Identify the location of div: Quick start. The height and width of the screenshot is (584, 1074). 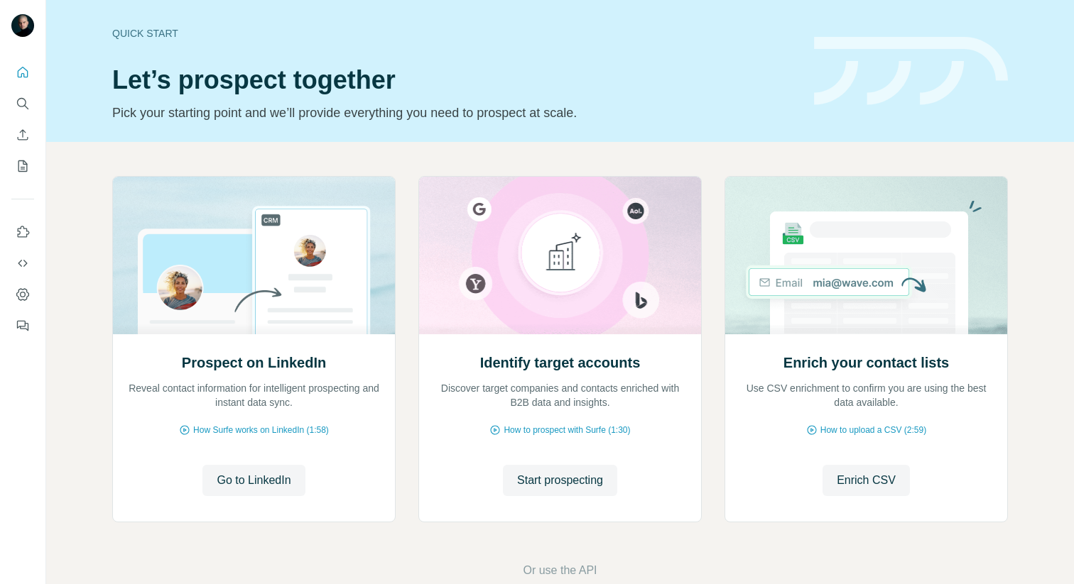
(454, 33).